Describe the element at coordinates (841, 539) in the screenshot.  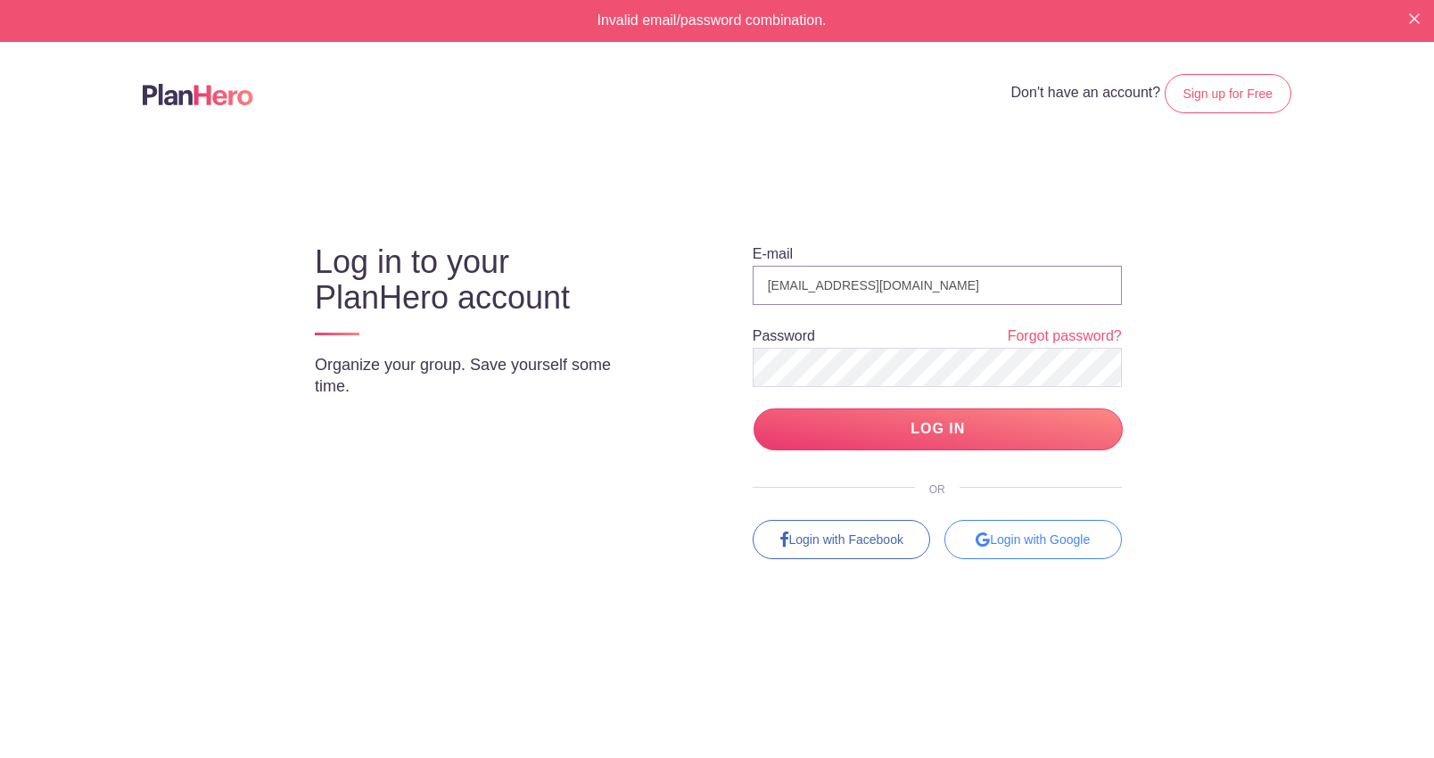
I see `a: Login with Facebook` at that location.